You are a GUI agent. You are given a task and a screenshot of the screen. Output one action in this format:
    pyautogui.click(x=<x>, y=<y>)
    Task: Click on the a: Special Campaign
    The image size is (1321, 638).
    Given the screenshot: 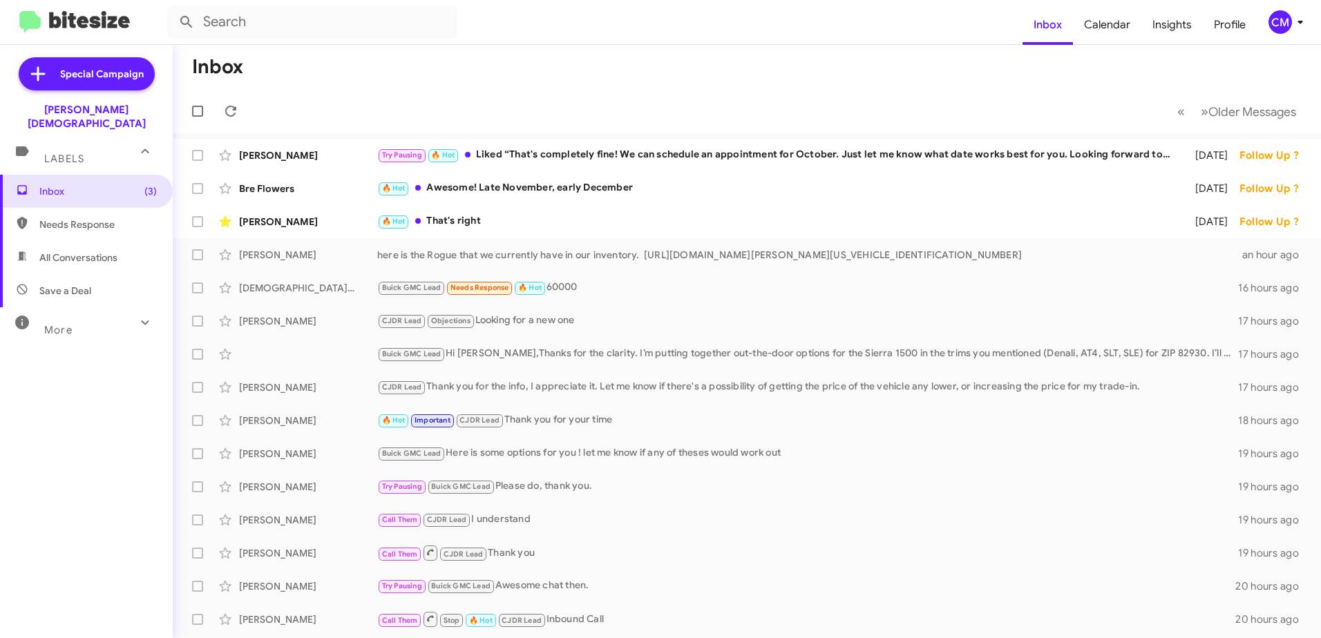 What is the action you would take?
    pyautogui.click(x=86, y=74)
    